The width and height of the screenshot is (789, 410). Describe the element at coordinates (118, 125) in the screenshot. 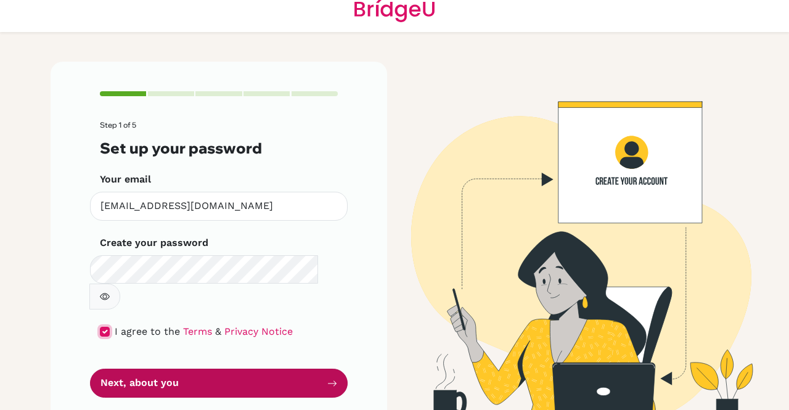

I see `span: Step 1 of 5` at that location.